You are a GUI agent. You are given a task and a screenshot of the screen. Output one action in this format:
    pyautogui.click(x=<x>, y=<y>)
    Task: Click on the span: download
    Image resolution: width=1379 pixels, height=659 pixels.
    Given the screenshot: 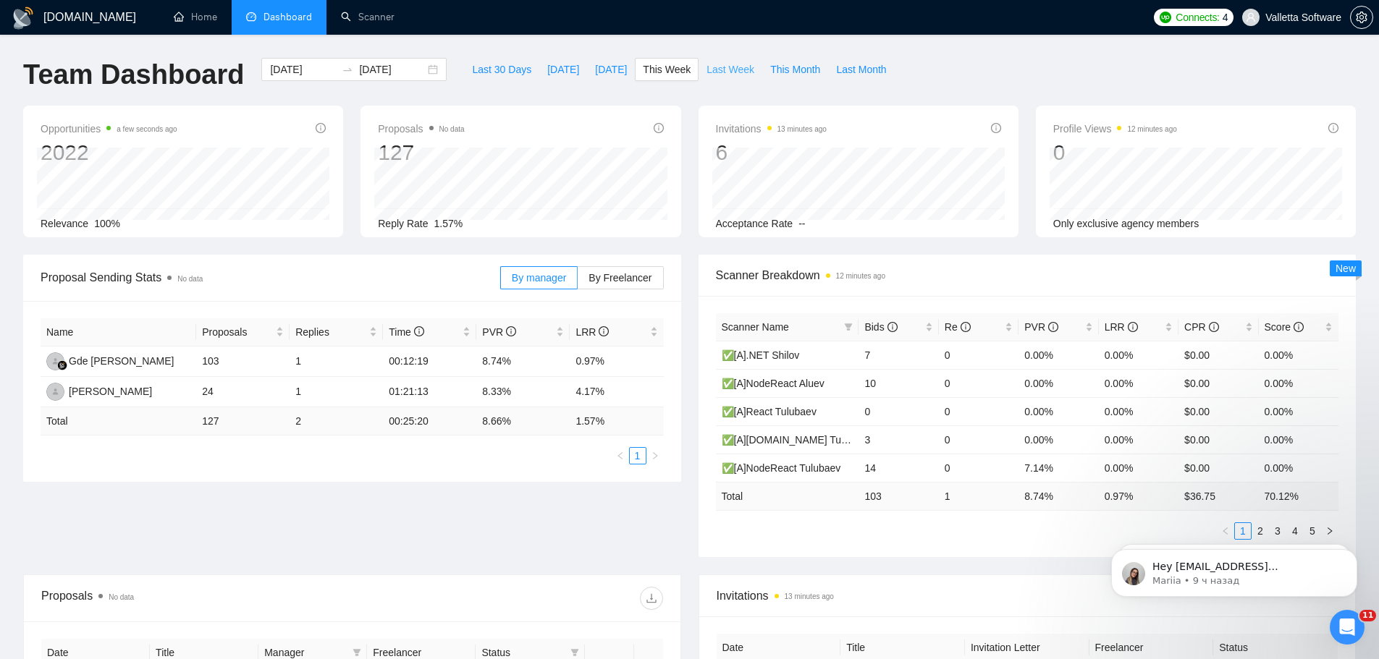 What is the action you would take?
    pyautogui.click(x=652, y=599)
    